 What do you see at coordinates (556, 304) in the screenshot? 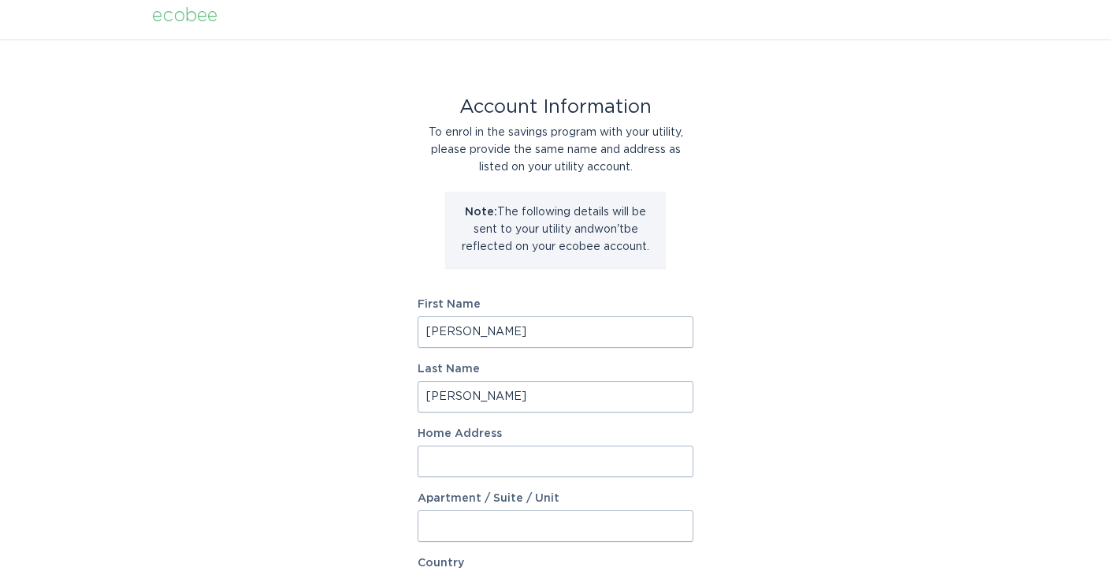
I see `label: First Name` at bounding box center [556, 304].